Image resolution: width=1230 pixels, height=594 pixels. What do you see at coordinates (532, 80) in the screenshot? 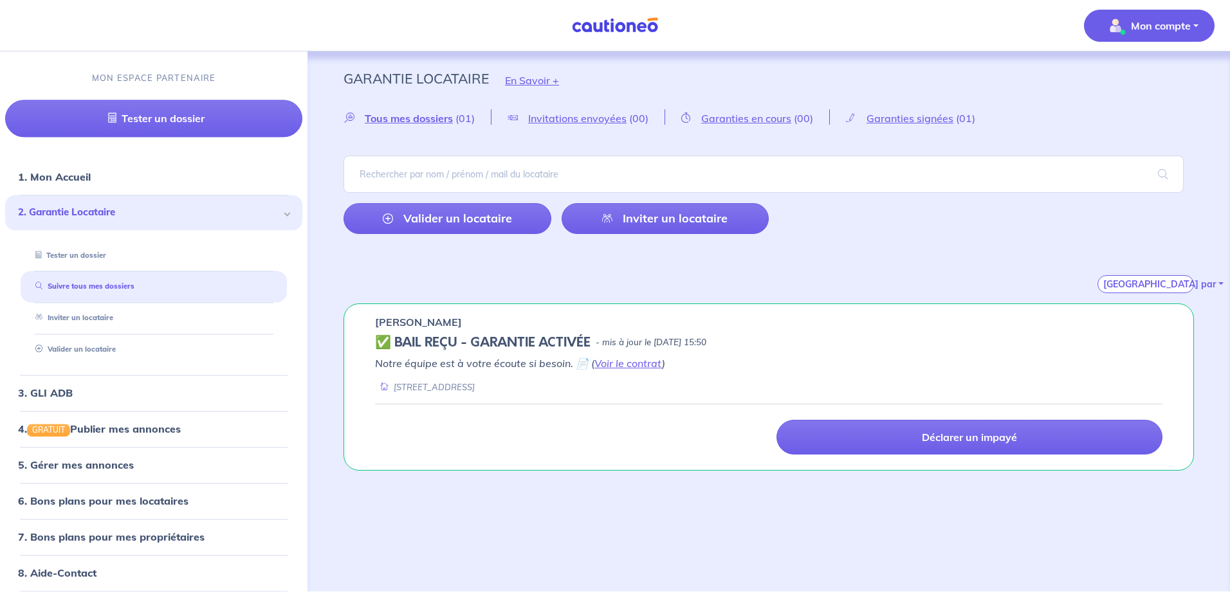
I see `button: En Savoir +` at bounding box center [532, 80].